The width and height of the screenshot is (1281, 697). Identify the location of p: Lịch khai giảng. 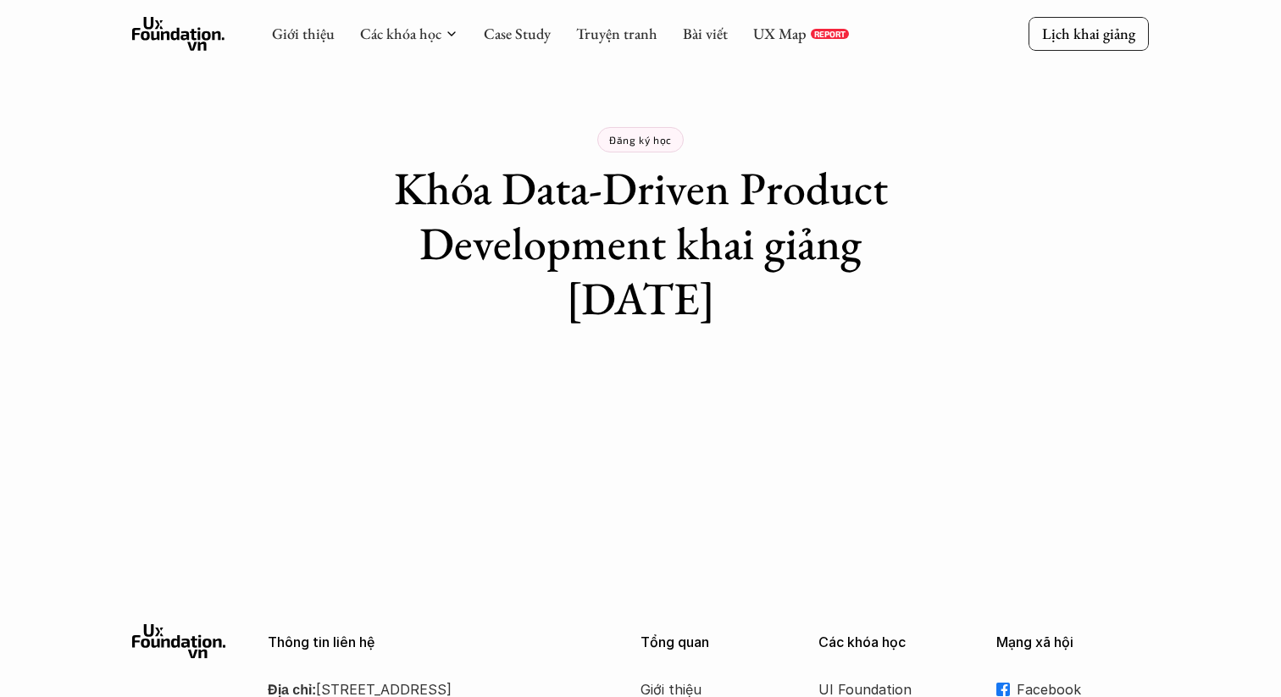
(1089, 33).